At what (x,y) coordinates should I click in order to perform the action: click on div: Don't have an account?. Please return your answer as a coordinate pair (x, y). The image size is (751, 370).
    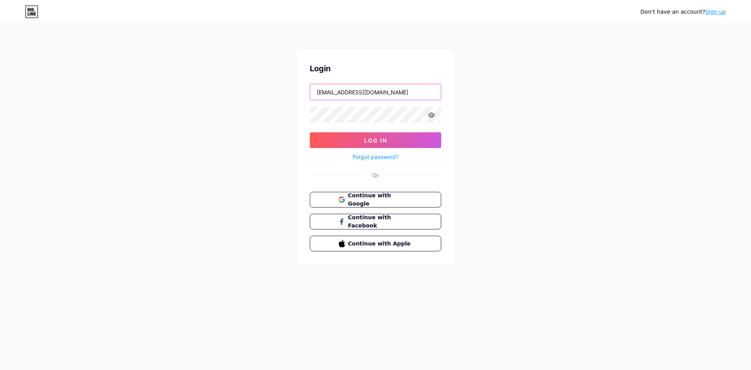
    Looking at the image, I should click on (683, 12).